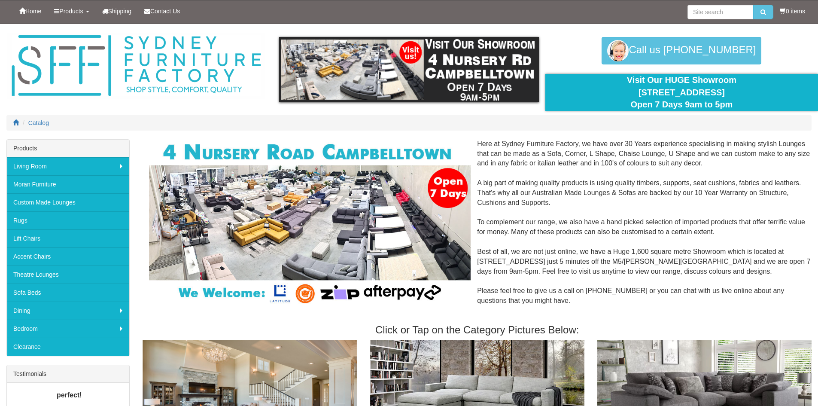 The height and width of the screenshot is (406, 818). What do you see at coordinates (409, 70) in the screenshot?
I see `img: showroom.gif` at bounding box center [409, 70].